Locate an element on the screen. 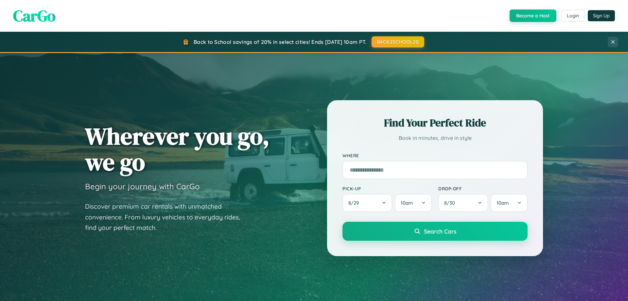 The width and height of the screenshot is (628, 301). button: 8/29 is located at coordinates (368, 203).